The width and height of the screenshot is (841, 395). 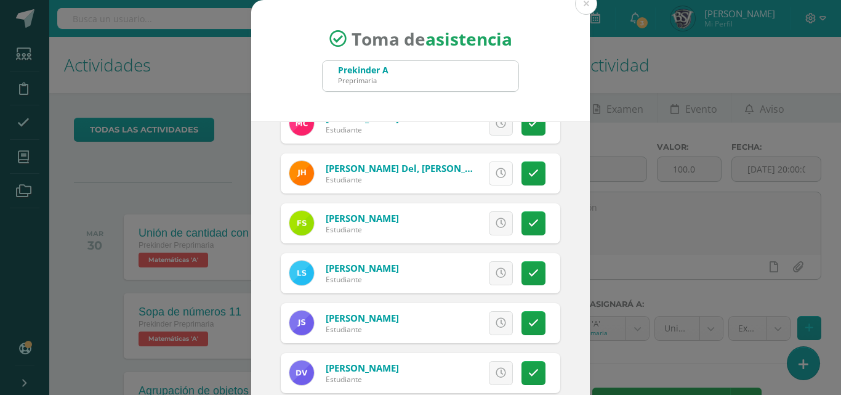 What do you see at coordinates (432, 39) in the screenshot?
I see `span: Toma de` at bounding box center [432, 39].